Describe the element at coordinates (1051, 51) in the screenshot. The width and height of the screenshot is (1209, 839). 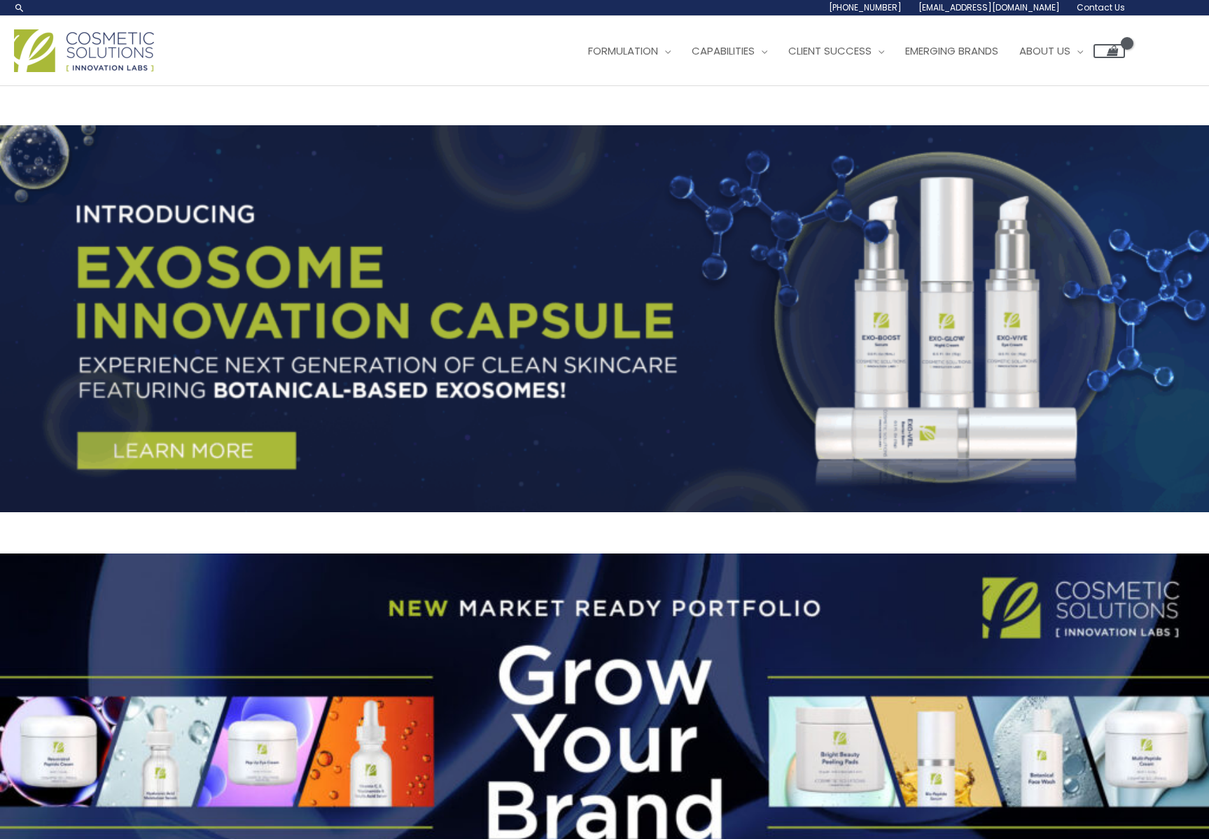
I see `a: About Us` at that location.